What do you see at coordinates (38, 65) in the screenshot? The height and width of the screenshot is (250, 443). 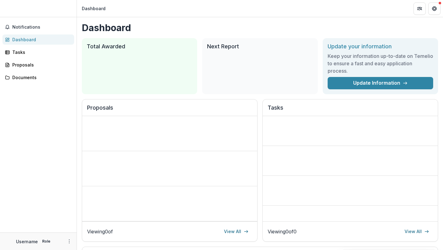 I see `a: Proposals` at bounding box center [38, 65].